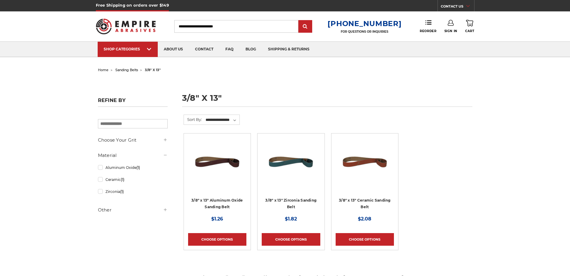 Image resolution: width=570 pixels, height=276 pixels. What do you see at coordinates (217, 219) in the screenshot?
I see `span: $1.26` at bounding box center [217, 219].